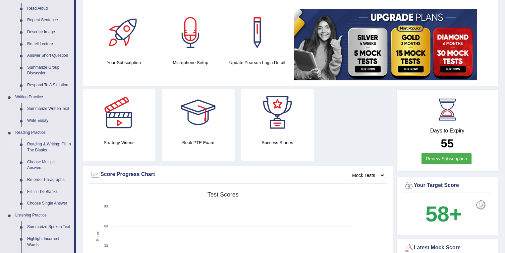 Image resolution: width=505 pixels, height=253 pixels. What do you see at coordinates (447, 143) in the screenshot?
I see `b: 55` at bounding box center [447, 143].